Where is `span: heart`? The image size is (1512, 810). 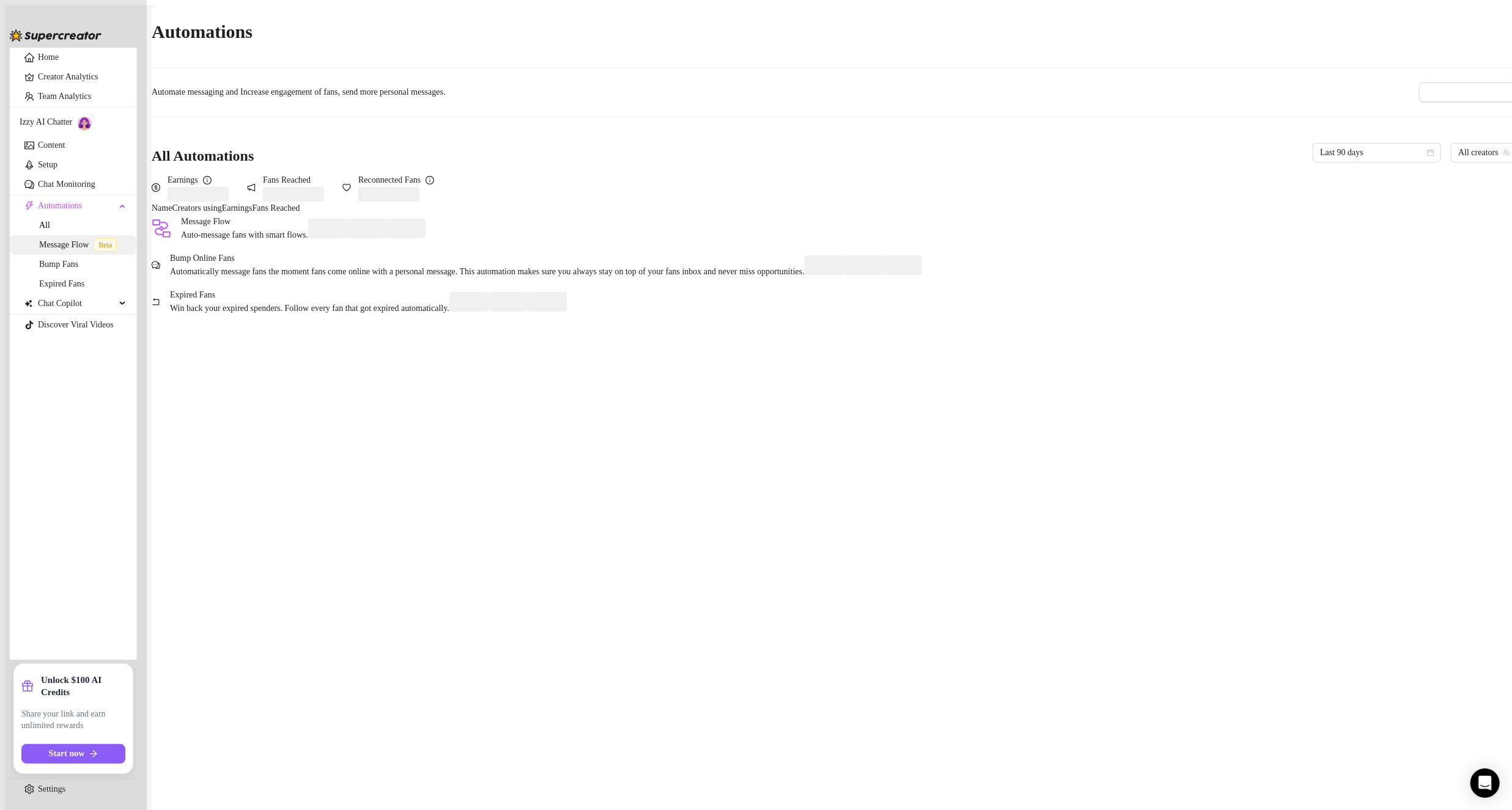 span: heart is located at coordinates (346, 187).